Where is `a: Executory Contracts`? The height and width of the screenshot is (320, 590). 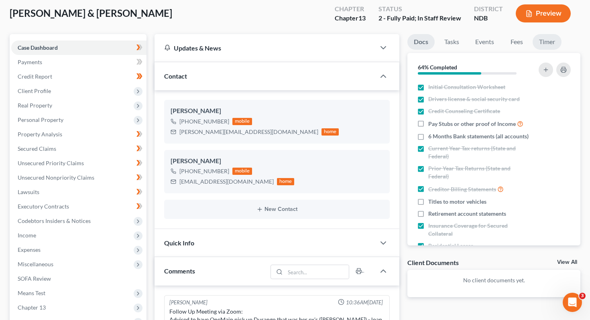 a: Executory Contracts is located at coordinates (79, 207).